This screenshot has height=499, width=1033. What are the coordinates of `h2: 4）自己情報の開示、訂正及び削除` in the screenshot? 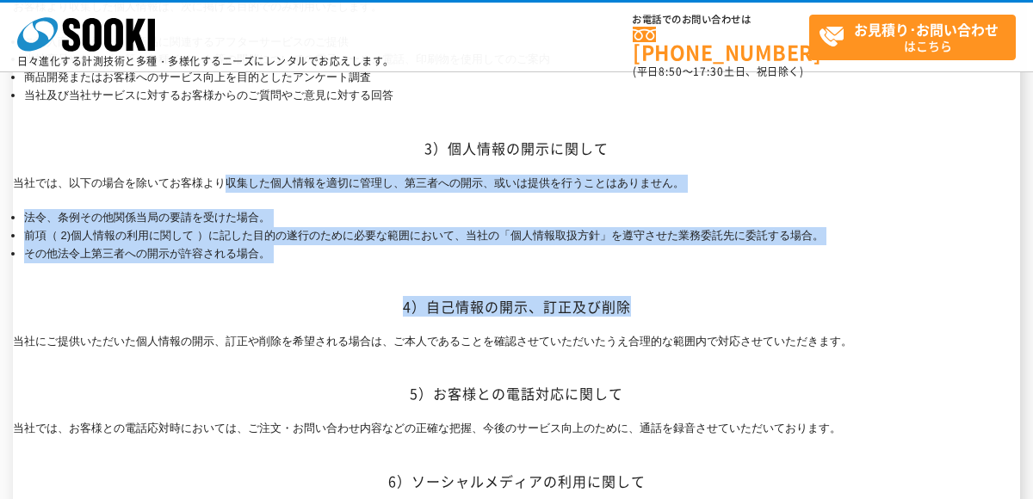 It's located at (516, 306).